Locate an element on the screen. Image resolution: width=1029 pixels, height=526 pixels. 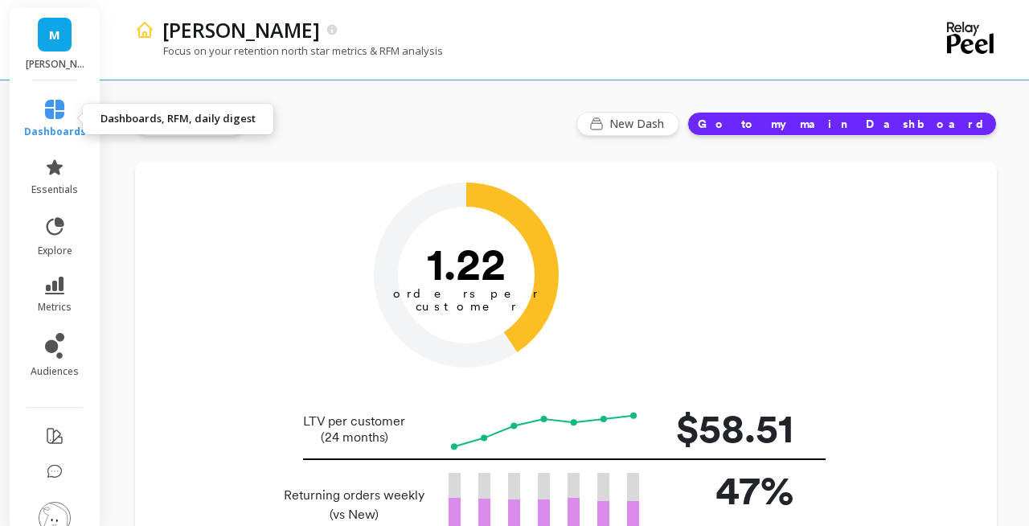
tspan: customer is located at coordinates (466, 306).